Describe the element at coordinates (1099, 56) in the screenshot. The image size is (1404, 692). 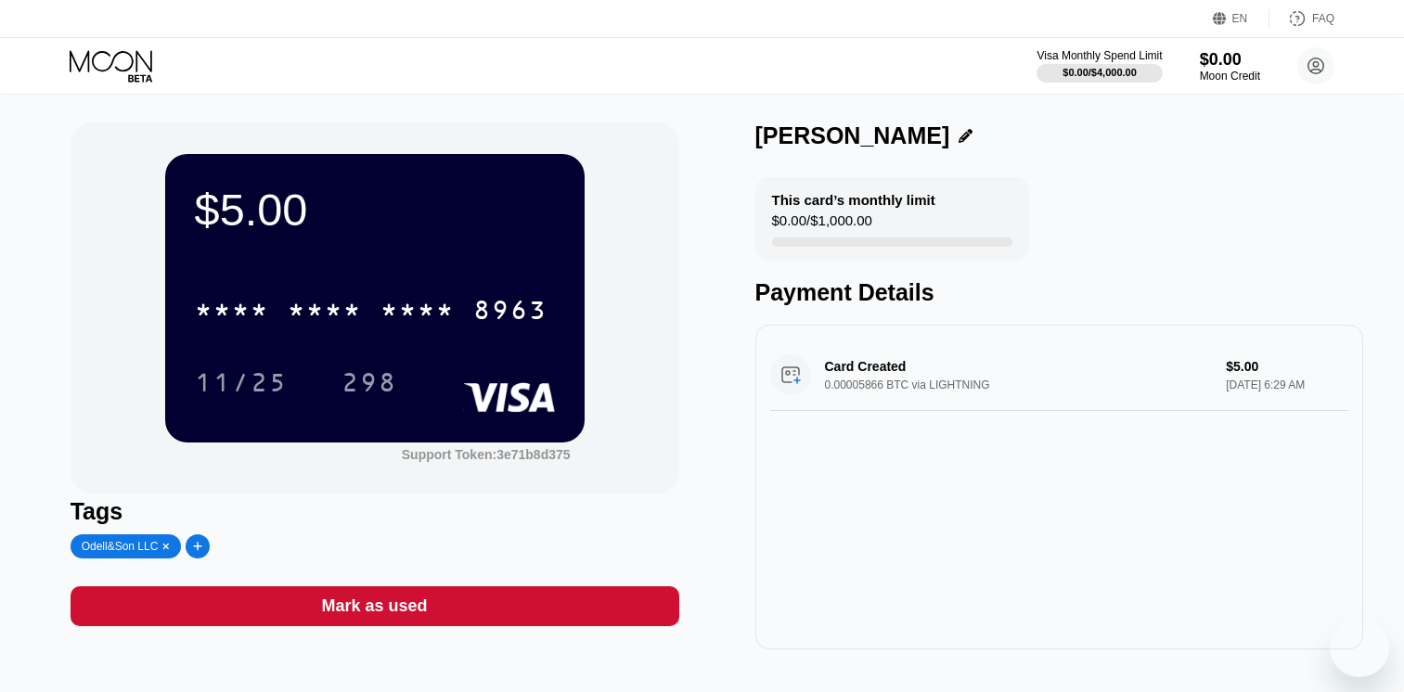
I see `div: Visa Monthly Spend Limit` at that location.